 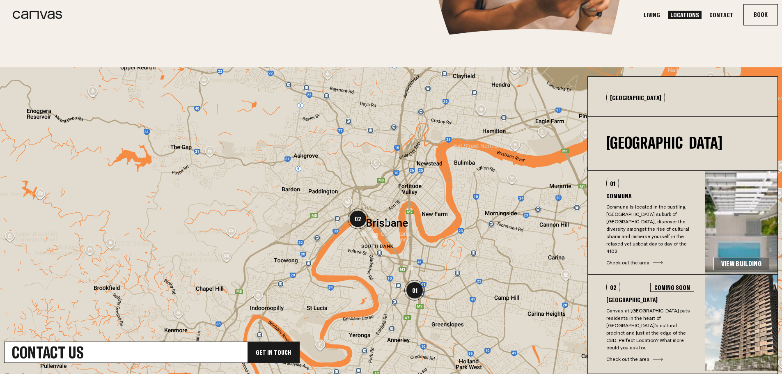 What do you see at coordinates (741, 264) in the screenshot?
I see `a: View Building` at bounding box center [741, 264].